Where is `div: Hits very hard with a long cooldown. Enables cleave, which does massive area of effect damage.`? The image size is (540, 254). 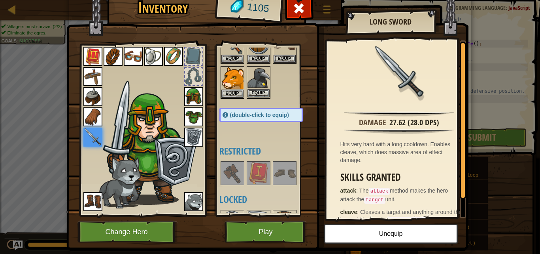 div: Hits very hard with a long cooldown. Enables cleave, which does massive area of effect damage. is located at coordinates (402, 152).